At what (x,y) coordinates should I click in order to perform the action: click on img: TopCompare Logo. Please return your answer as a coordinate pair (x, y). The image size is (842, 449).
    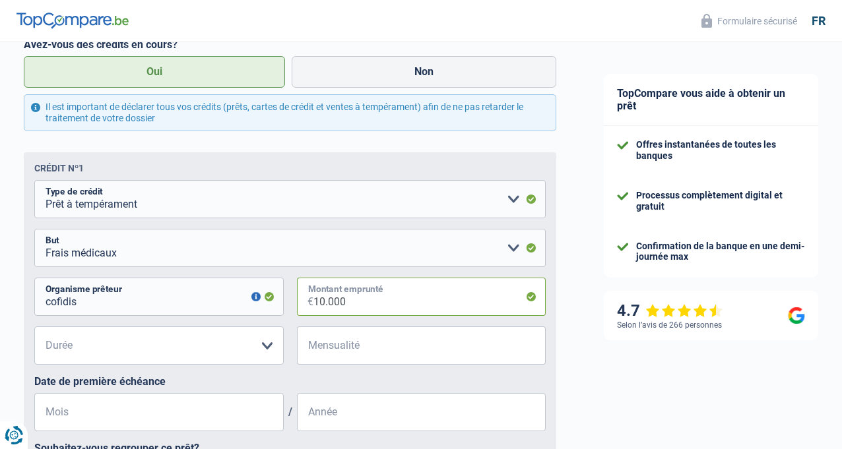
    Looking at the image, I should click on (73, 20).